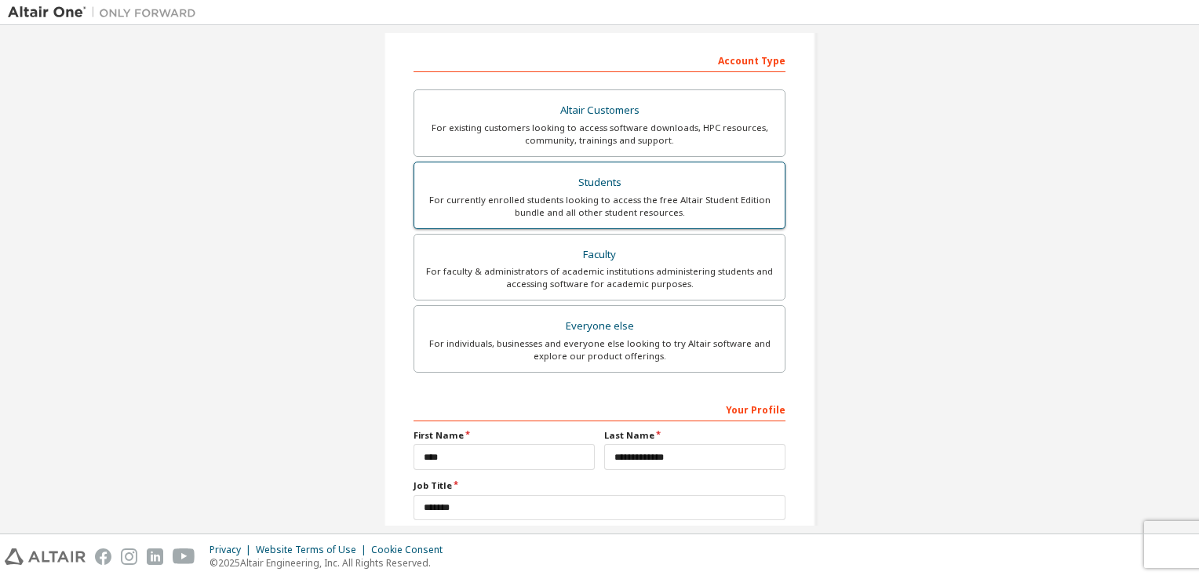 The image size is (1199, 579). I want to click on label: First Name, so click(504, 435).